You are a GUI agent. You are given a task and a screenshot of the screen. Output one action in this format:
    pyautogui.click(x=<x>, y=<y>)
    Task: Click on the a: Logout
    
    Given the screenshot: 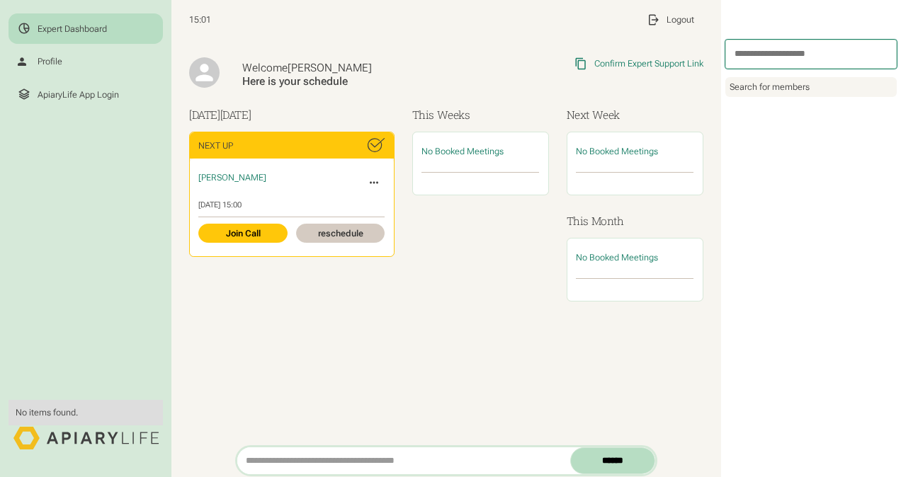 What is the action you would take?
    pyautogui.click(x=670, y=19)
    